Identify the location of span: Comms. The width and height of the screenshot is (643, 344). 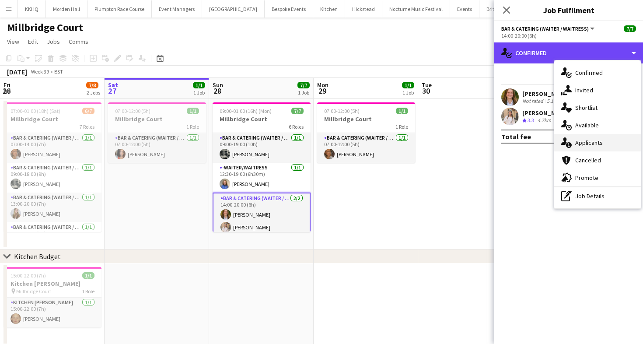
(78, 42).